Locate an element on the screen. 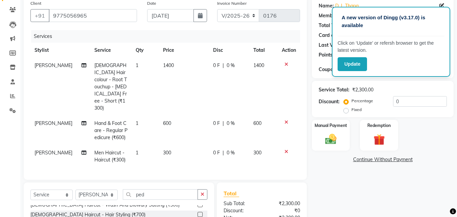 Image resolution: width=457 pixels, height=217 pixels. p: Click on ‘Update’ or refersh browser to get the latest version. is located at coordinates (391, 47).